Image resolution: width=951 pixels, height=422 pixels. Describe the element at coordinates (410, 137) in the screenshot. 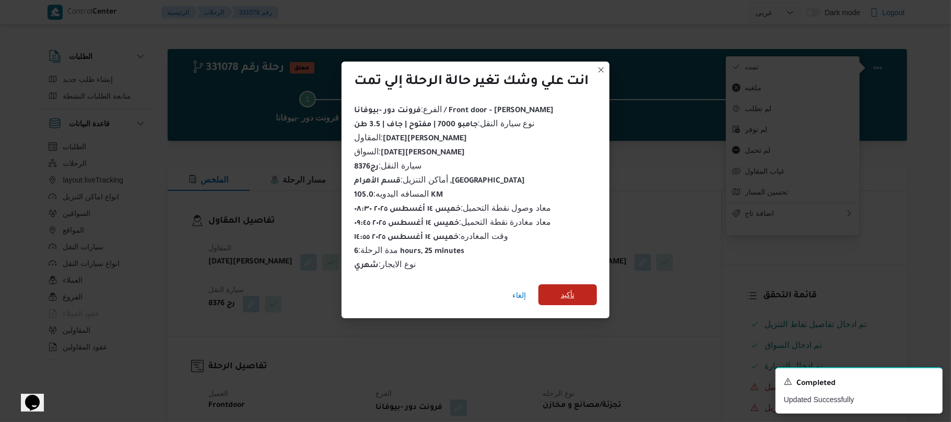

I see `span: المقاول :` at that location.